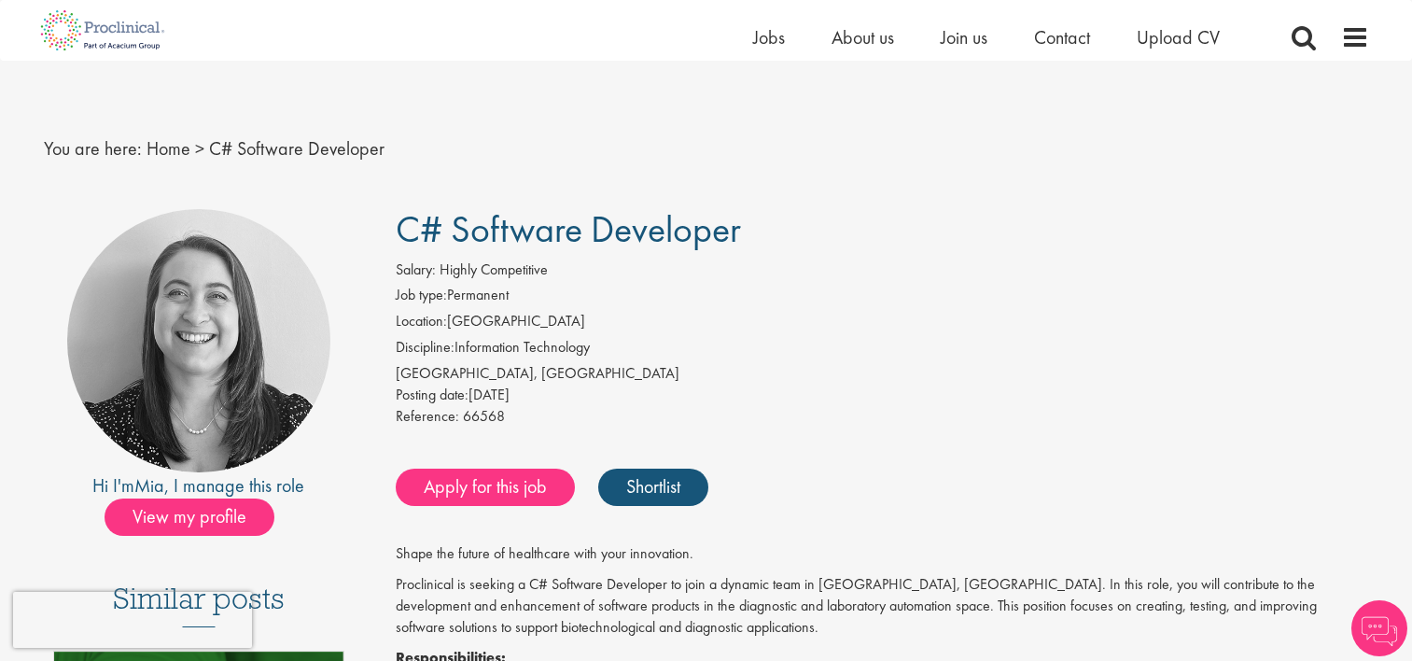 This screenshot has height=661, width=1412. What do you see at coordinates (882, 554) in the screenshot?
I see `p: Shape the future of healthcare with your innovation.` at bounding box center [882, 554].